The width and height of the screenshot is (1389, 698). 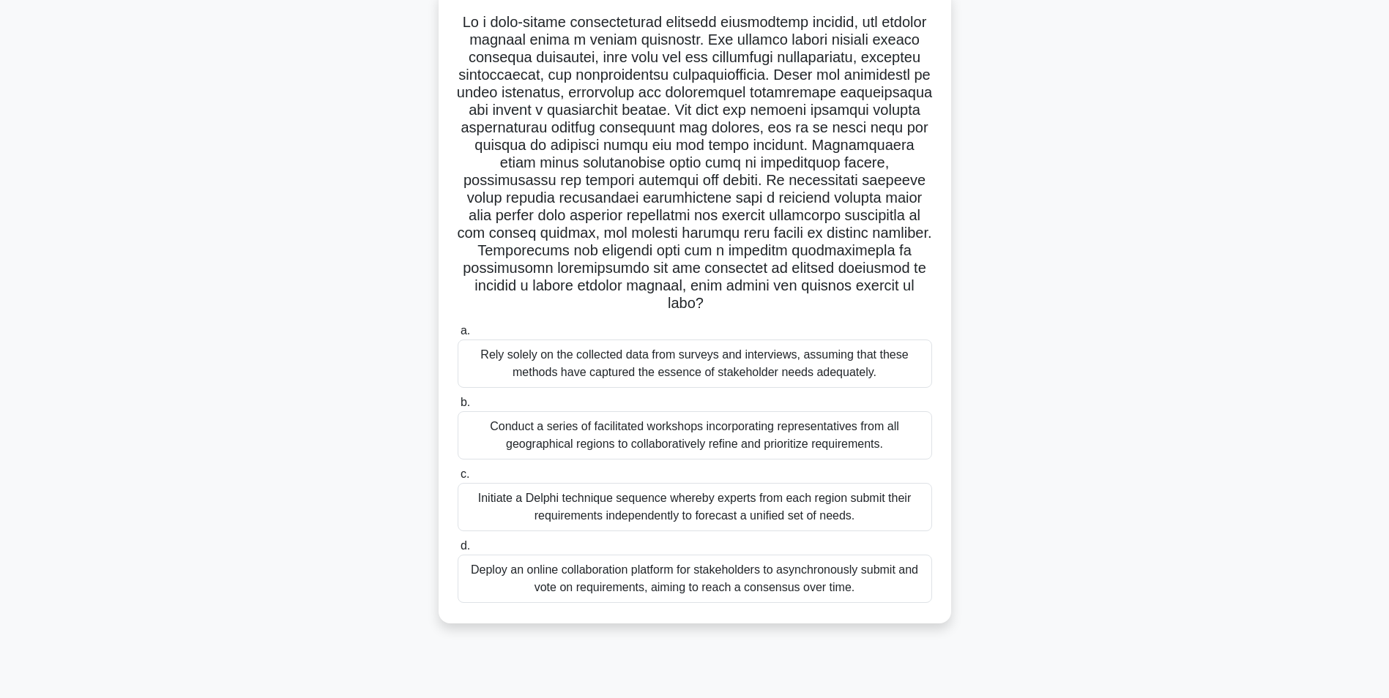 I want to click on span: d., so click(x=465, y=545).